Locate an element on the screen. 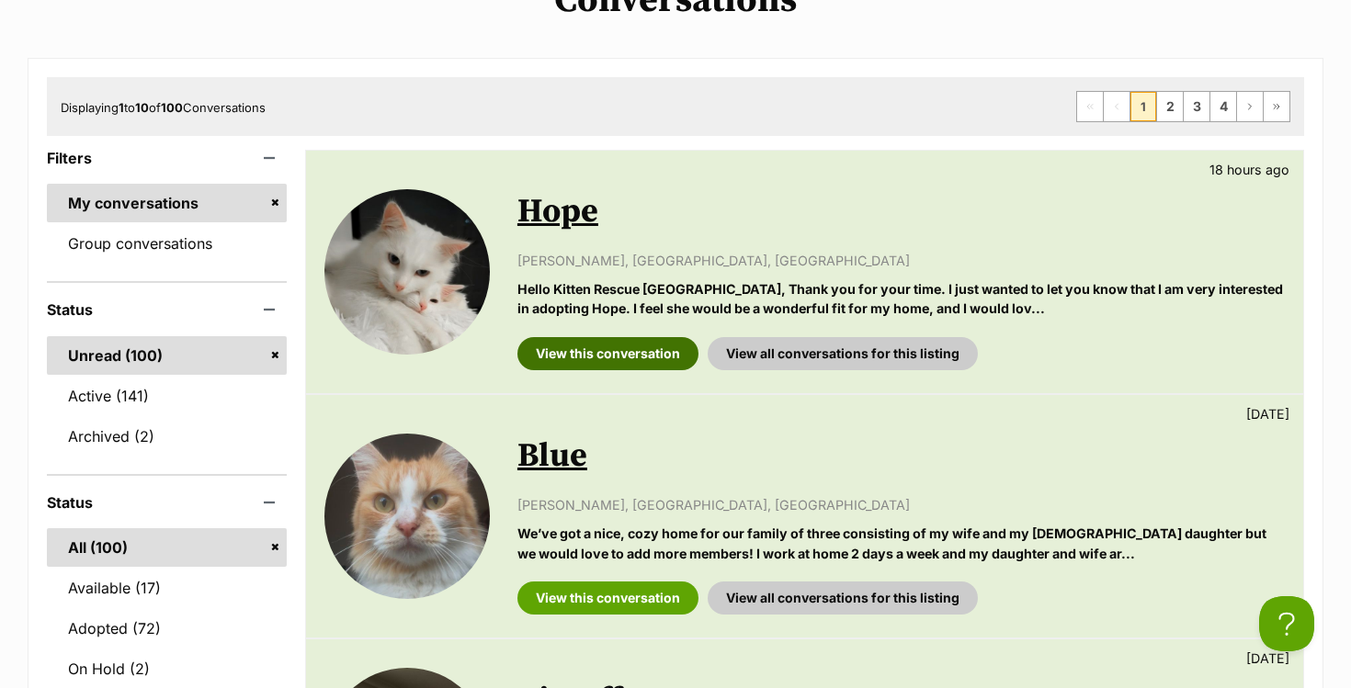 This screenshot has height=688, width=1351. strong: 10 is located at coordinates (142, 108).